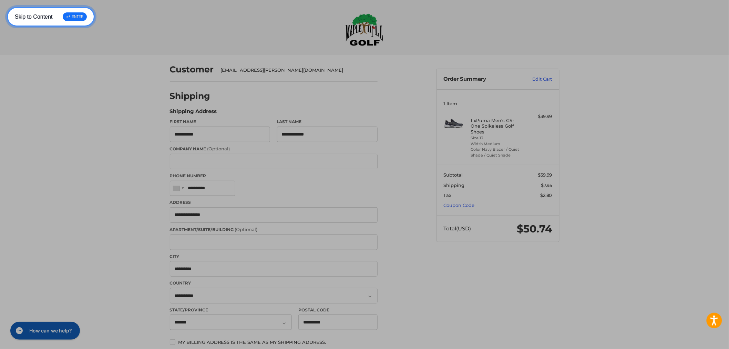 This screenshot has height=349, width=729. Describe the element at coordinates (44, 11) in the screenshot. I see `h1: How can we help?` at that location.